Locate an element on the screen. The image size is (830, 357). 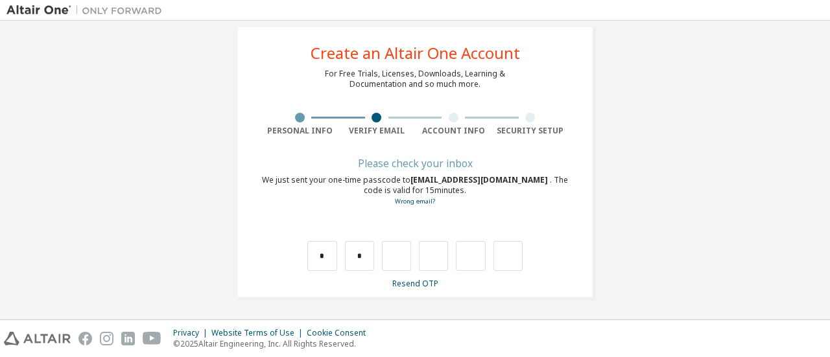
div: We just sent your one-time passcode to . The code is valid for 15 minutes. is located at coordinates (415, 191).